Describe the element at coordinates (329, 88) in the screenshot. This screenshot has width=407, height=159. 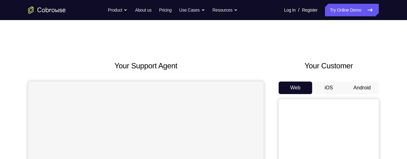
I see `button: iOS` at that location.